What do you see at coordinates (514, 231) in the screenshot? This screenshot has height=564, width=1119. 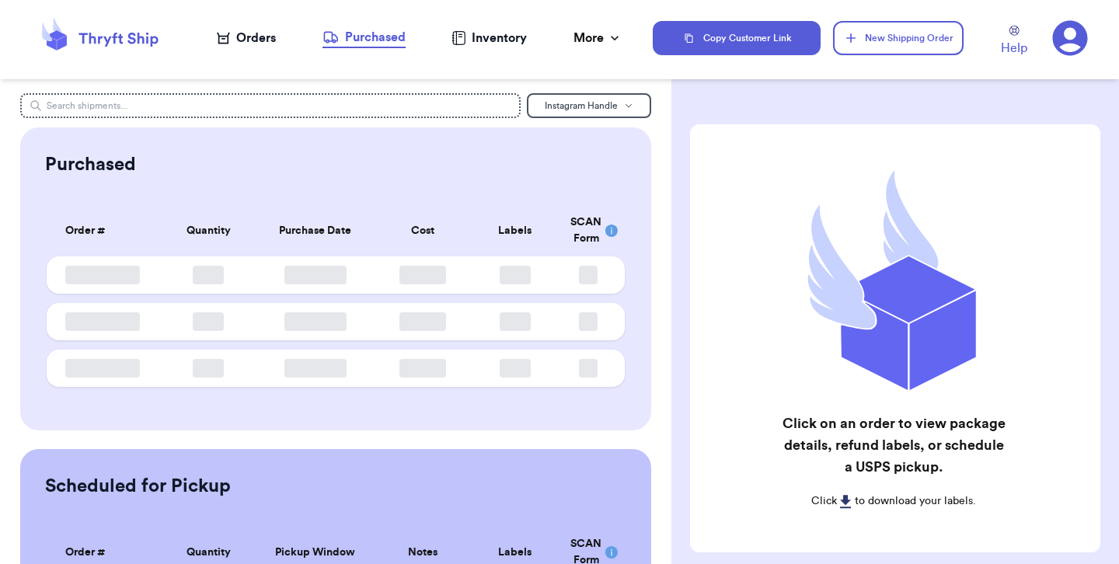 I see `th: Labels` at bounding box center [514, 231].